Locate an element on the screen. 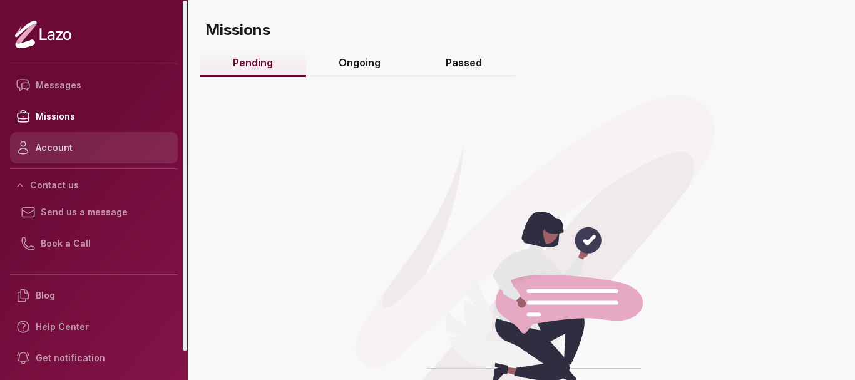  a: Blog is located at coordinates (94, 295).